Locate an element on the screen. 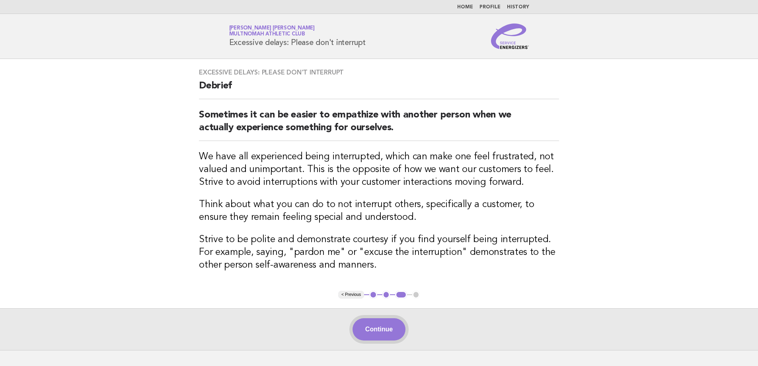  a: Profile is located at coordinates (490, 7).